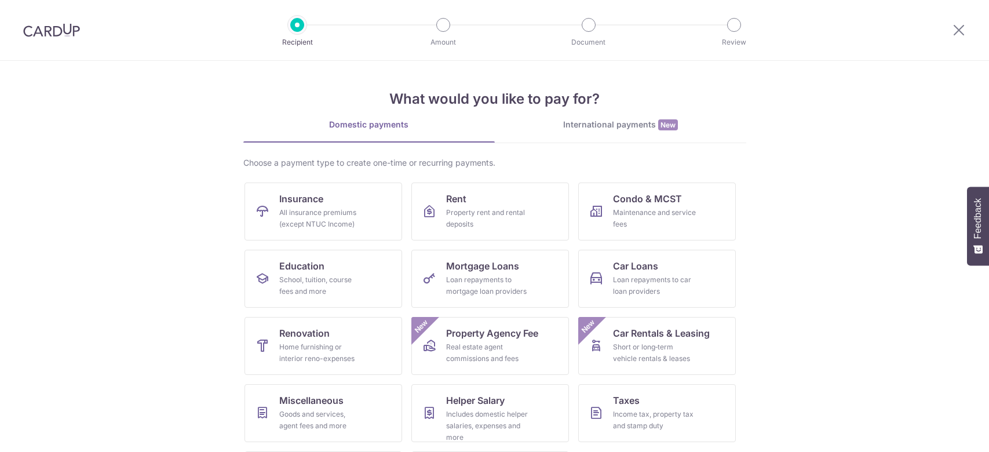  What do you see at coordinates (490, 346) in the screenshot?
I see `a: Property Agency FeeReal estate agent commissions and feesNew` at bounding box center [490, 346].